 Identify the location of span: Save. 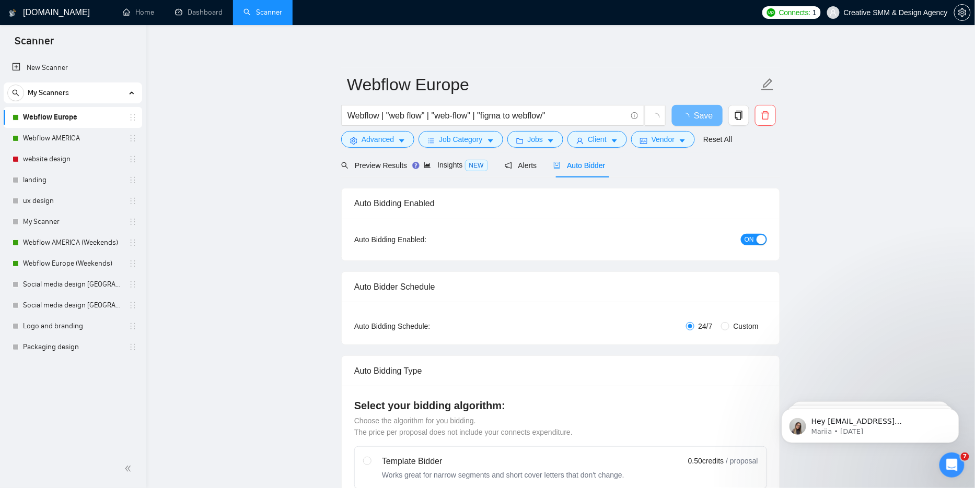
(703, 115).